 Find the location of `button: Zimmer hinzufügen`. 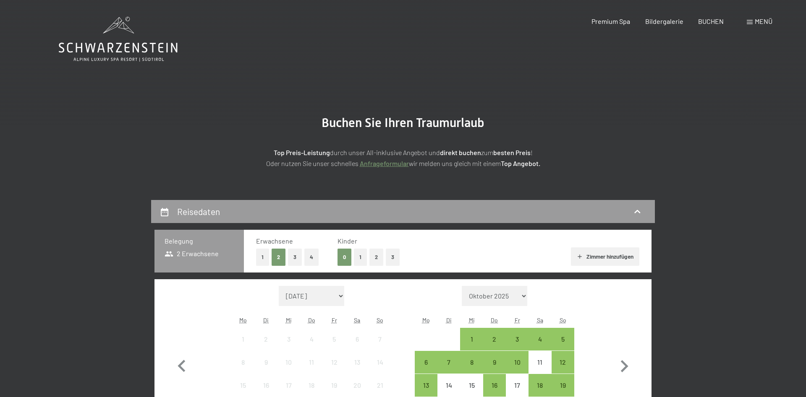

button: Zimmer hinzufügen is located at coordinates (605, 257).